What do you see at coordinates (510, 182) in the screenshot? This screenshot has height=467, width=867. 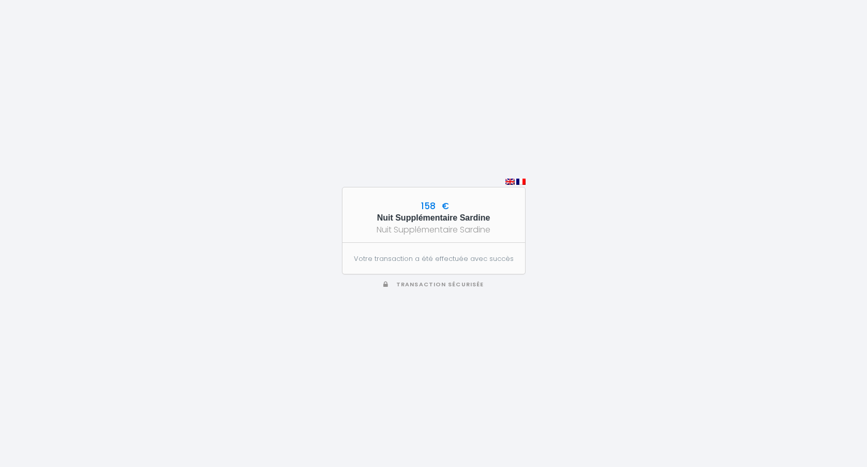 I see `img: en.png` at bounding box center [510, 182].